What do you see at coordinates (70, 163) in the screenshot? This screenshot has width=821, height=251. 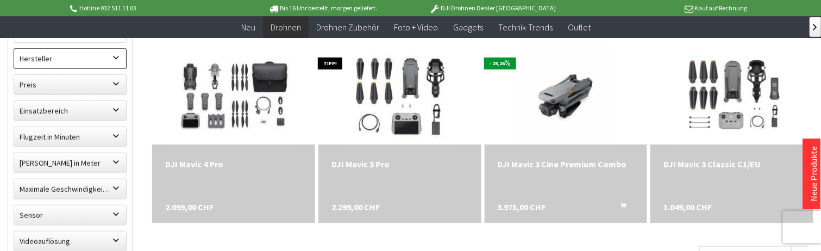 I see `label: Maximale Flughöhe in Meter` at bounding box center [70, 163].